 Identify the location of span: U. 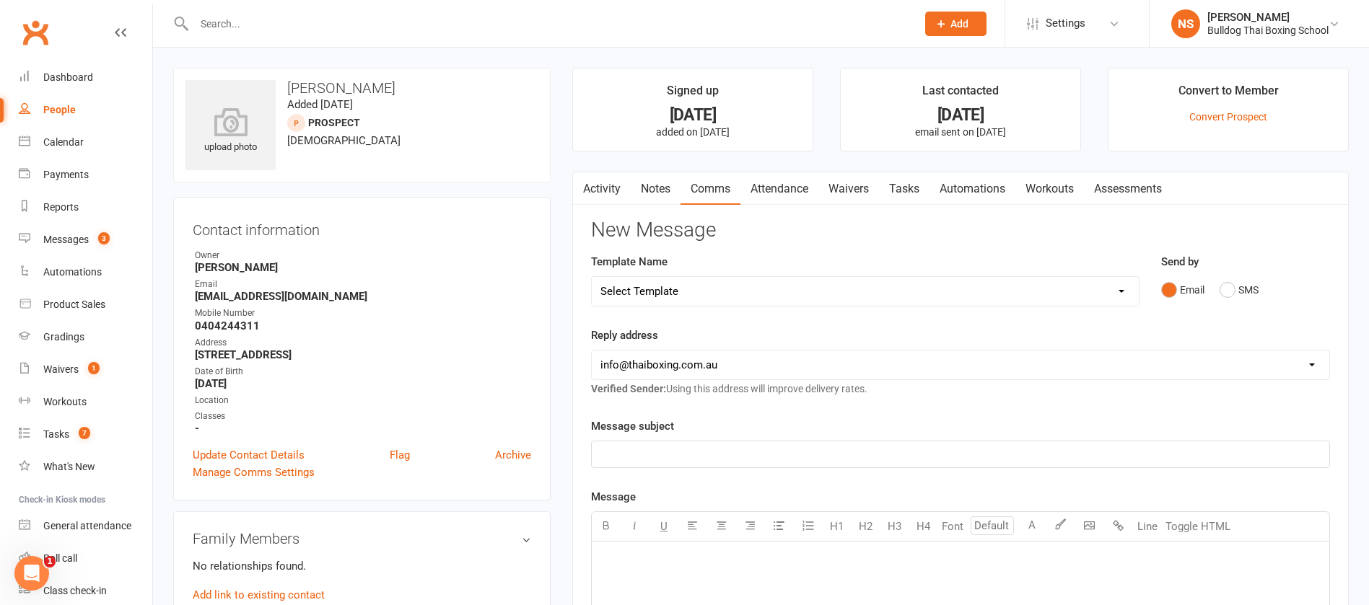
(664, 527).